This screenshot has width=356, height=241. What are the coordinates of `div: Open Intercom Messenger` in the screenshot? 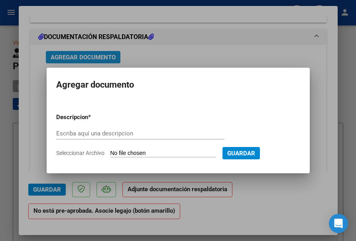 It's located at (339, 224).